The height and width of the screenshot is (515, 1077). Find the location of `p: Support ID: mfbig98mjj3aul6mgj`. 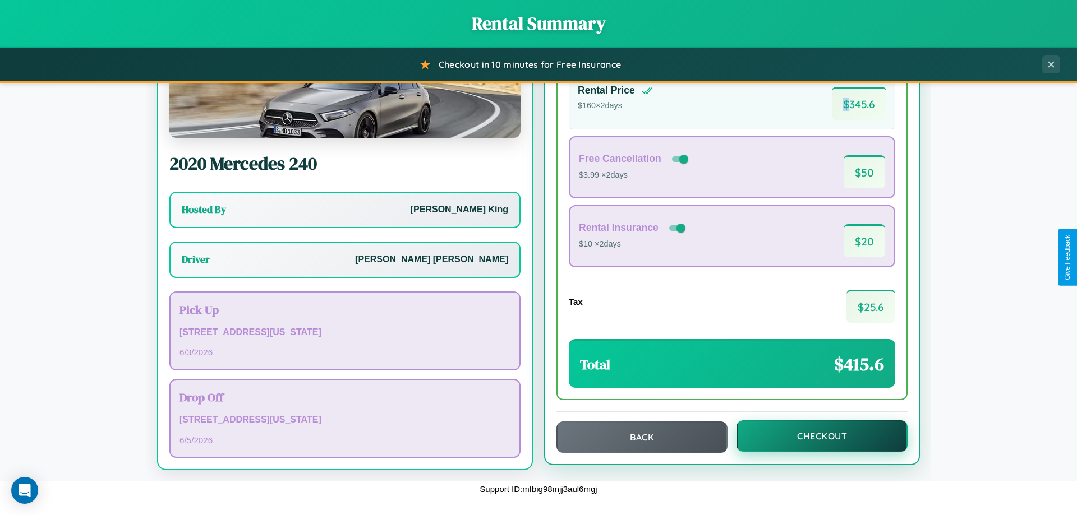

p: Support ID: mfbig98mjj3aul6mgj is located at coordinates (538, 489).